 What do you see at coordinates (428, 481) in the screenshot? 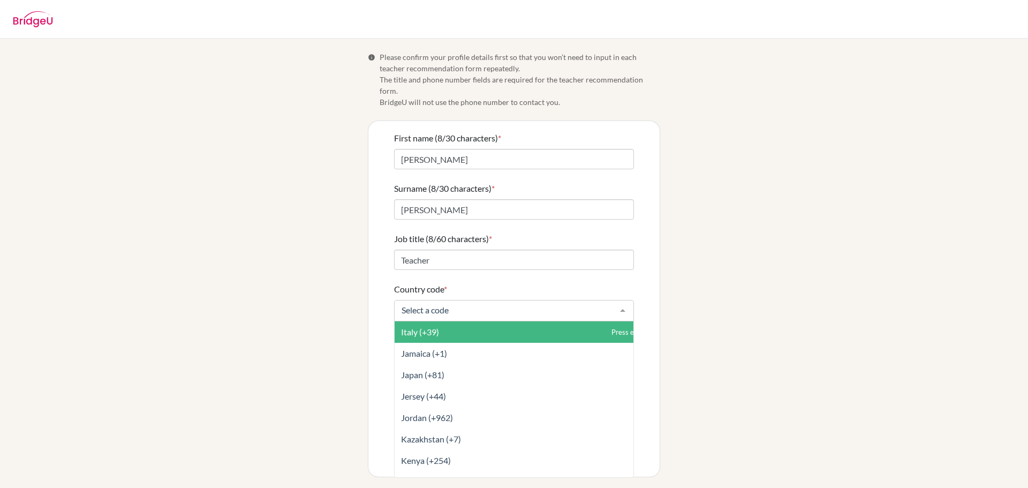
I see `span: Kiribati (+686)` at bounding box center [428, 481].